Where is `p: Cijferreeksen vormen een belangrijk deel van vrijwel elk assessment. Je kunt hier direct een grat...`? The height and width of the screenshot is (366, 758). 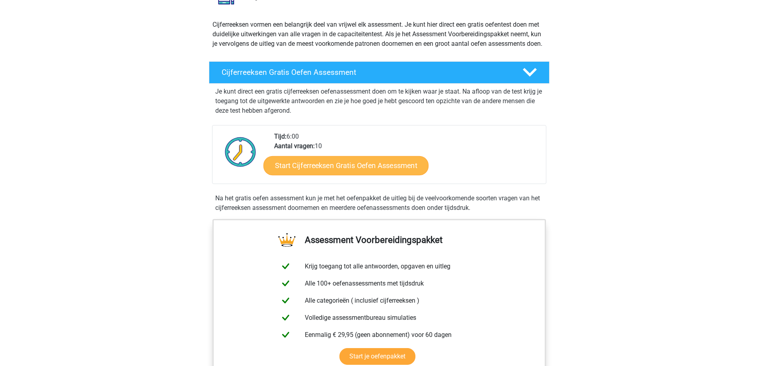 p: Cijferreeksen vormen een belangrijk deel van vrijwel elk assessment. Je kunt hier direct een grat... is located at coordinates (379, 34).